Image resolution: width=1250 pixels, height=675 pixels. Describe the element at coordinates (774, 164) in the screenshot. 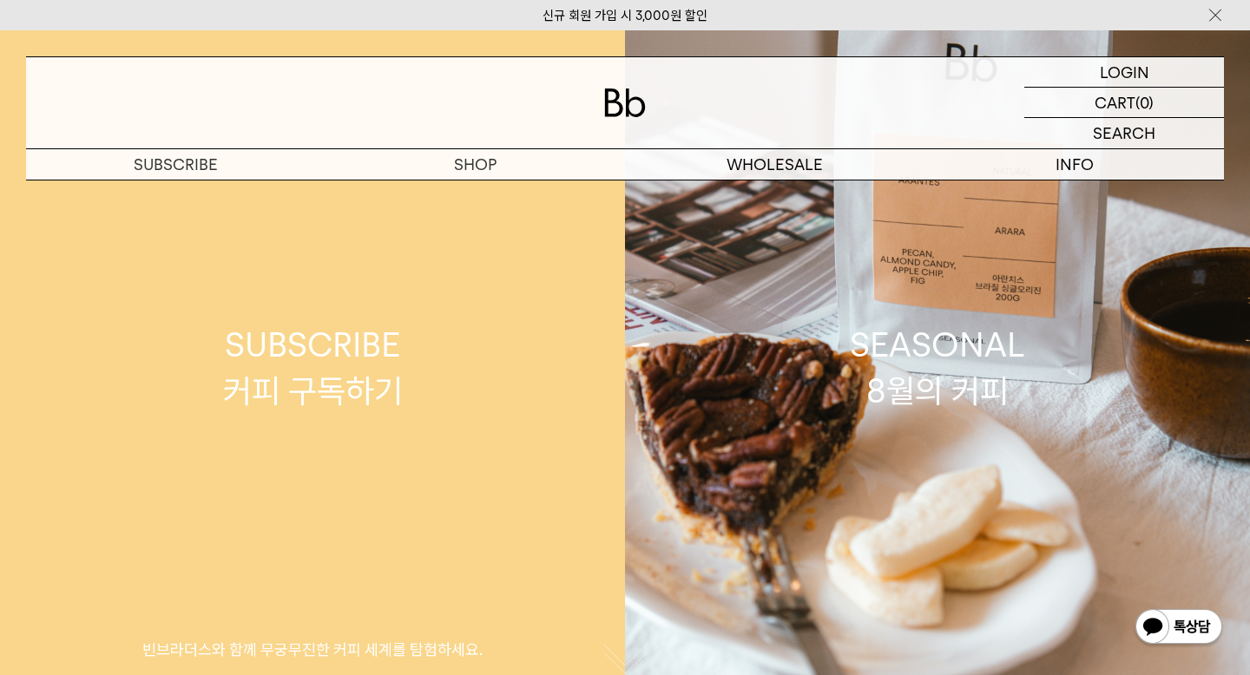

I see `p: WHOLESALE` at that location.